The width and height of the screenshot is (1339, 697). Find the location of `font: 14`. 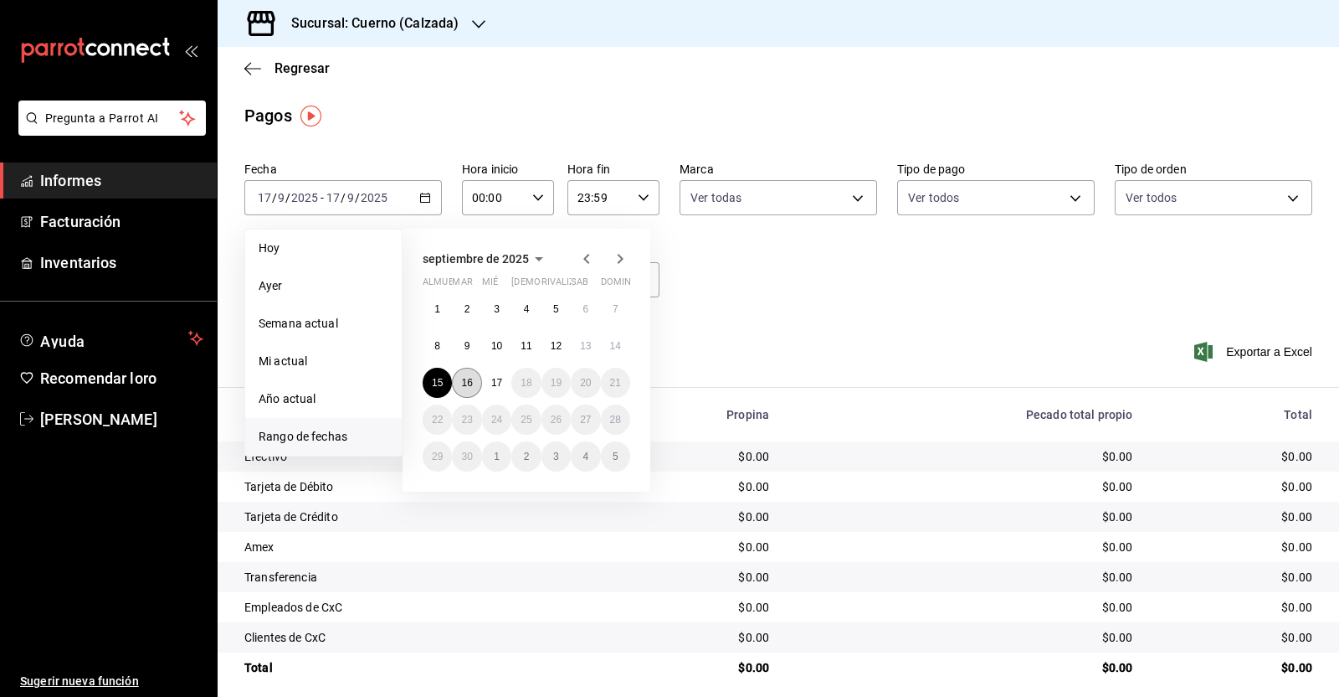

font: 14 is located at coordinates (615, 346).